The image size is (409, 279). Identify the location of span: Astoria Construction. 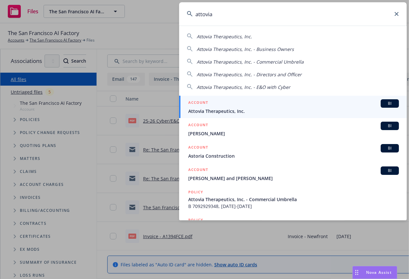
(293, 156).